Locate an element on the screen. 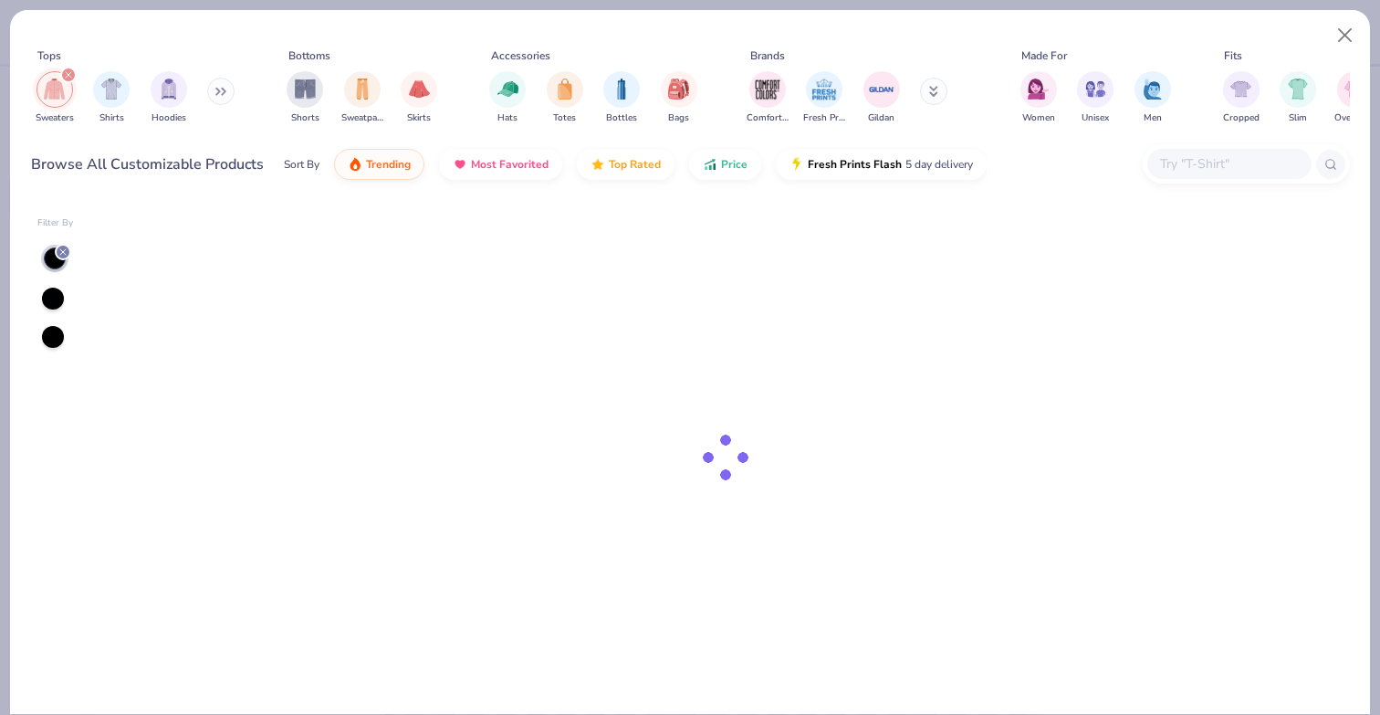 This screenshot has height=715, width=1380. img: Fresh Prints Image is located at coordinates (824, 89).